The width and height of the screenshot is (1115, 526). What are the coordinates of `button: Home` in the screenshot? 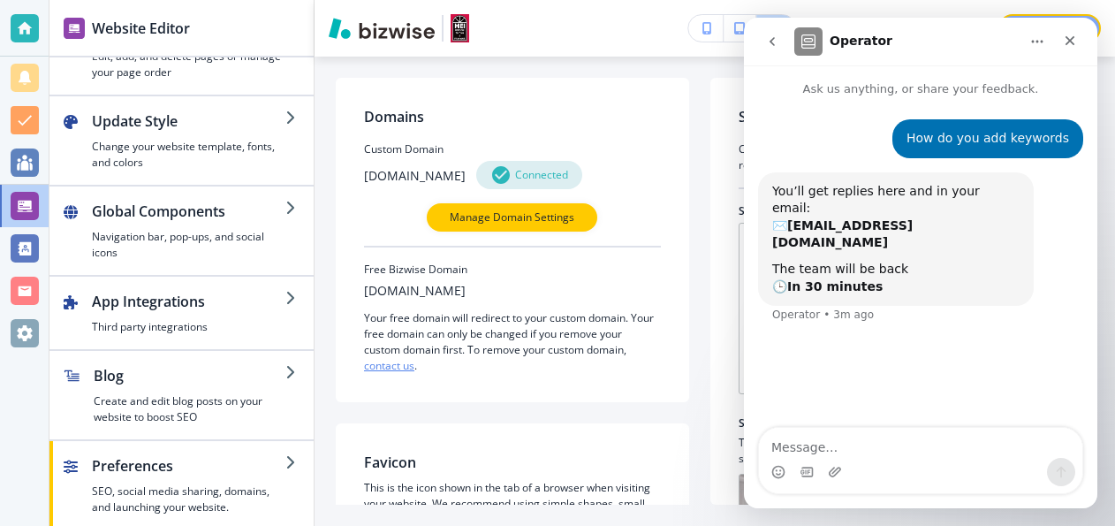 It's located at (293, 24).